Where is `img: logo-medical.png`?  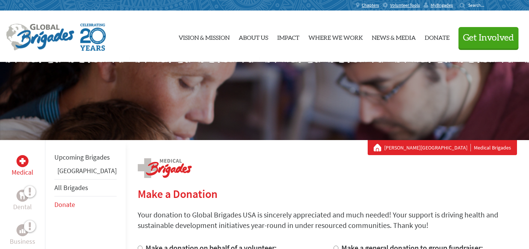 img: logo-medical.png is located at coordinates (165, 168).